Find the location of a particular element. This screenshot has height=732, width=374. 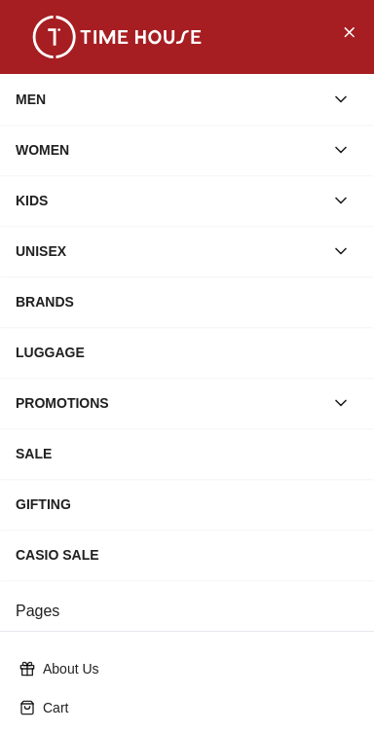

p: About Us is located at coordinates (195, 669).